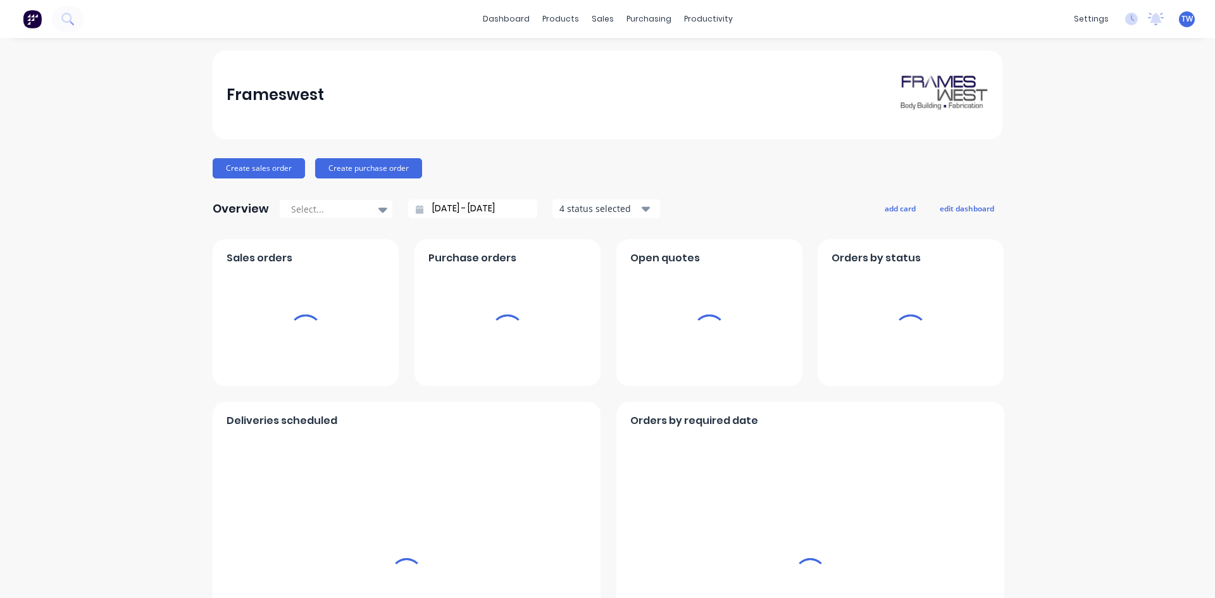 This screenshot has width=1215, height=598. I want to click on span: Deliveries scheduled, so click(282, 421).